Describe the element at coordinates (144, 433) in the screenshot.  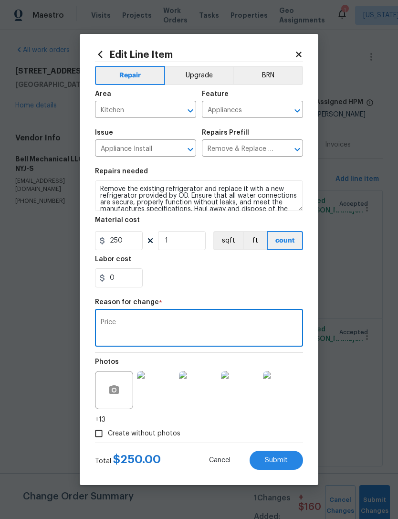
I see `span: Create without photos` at that location.